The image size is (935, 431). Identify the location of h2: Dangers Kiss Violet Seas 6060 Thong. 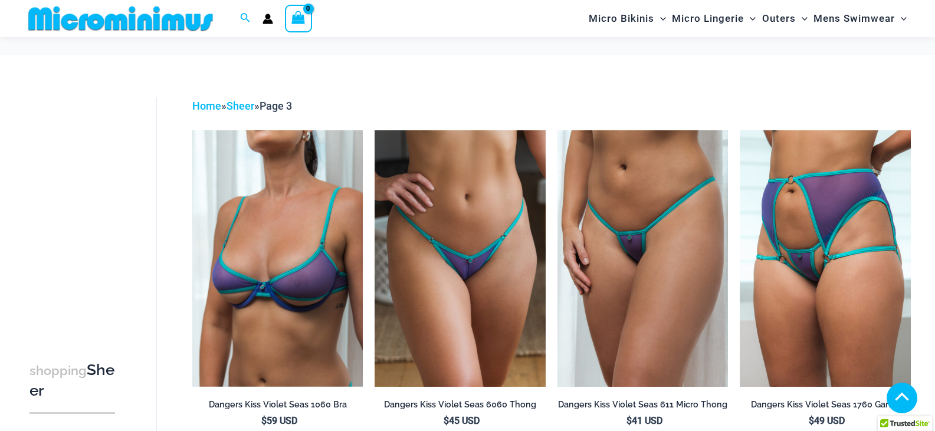
(460, 405).